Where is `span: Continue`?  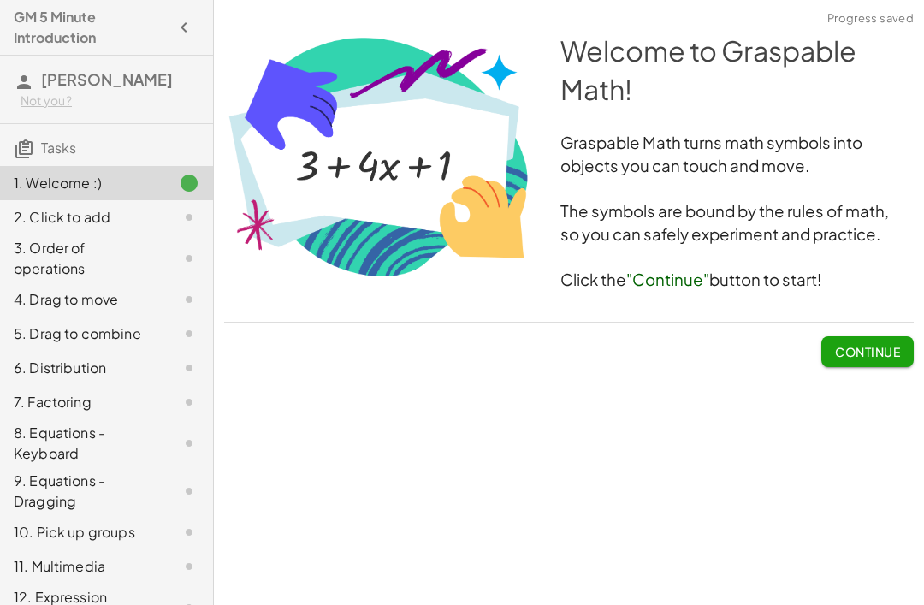 span: Continue is located at coordinates (867, 352).